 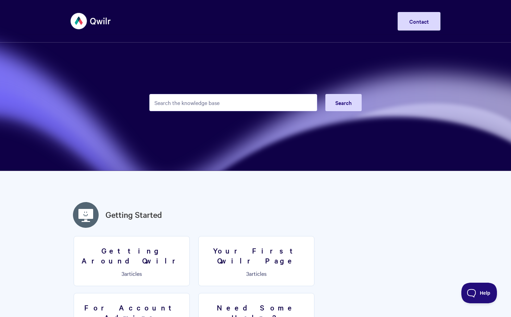 I want to click on h3: Your First Qwilr Page, so click(x=256, y=255).